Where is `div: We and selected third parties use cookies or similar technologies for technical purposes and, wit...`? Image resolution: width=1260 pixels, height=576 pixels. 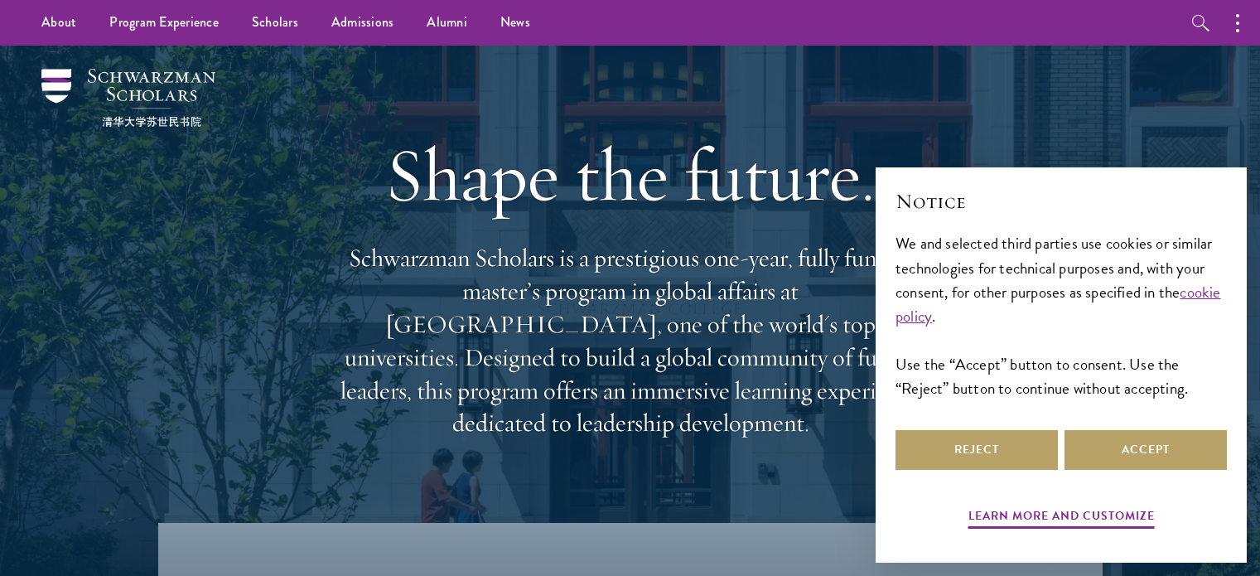 div: We and selected third parties use cookies or similar technologies for technical purposes and, wit... is located at coordinates (1062, 315).